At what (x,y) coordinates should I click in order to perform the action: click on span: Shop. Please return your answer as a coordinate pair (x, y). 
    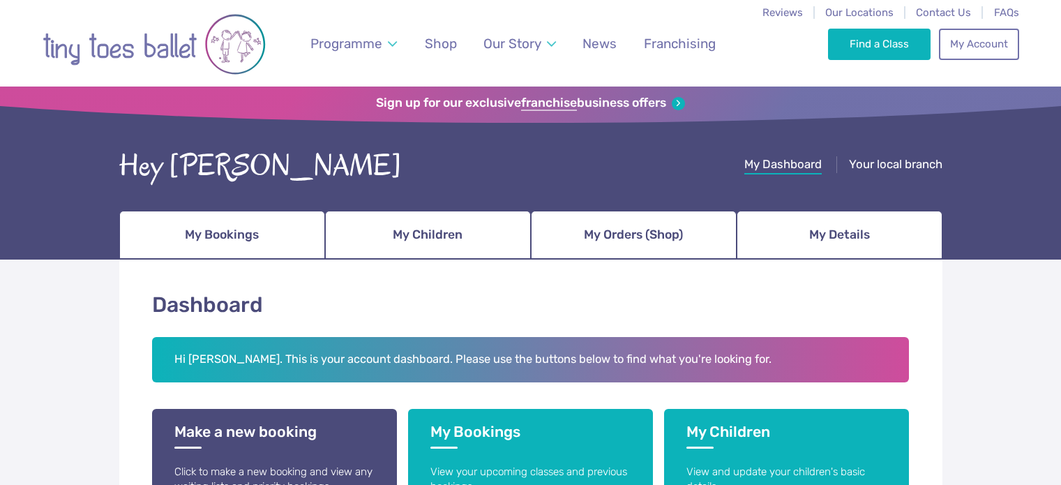
    Looking at the image, I should click on (441, 43).